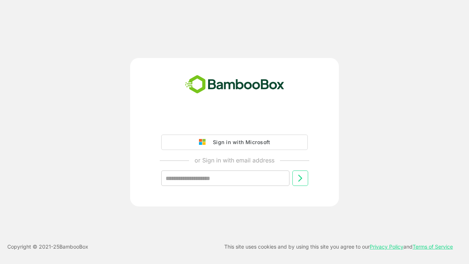 This screenshot has width=469, height=264. I want to click on p: Copyright © 2021- 25 BambooBox, so click(48, 246).